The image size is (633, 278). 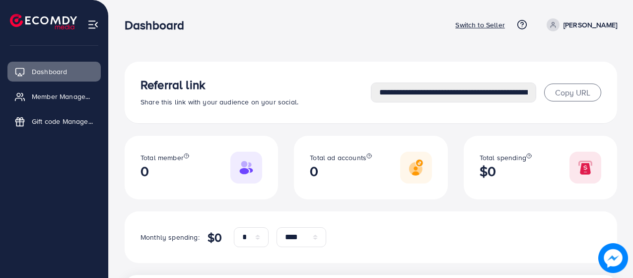 I want to click on span: Member Management, so click(x=63, y=96).